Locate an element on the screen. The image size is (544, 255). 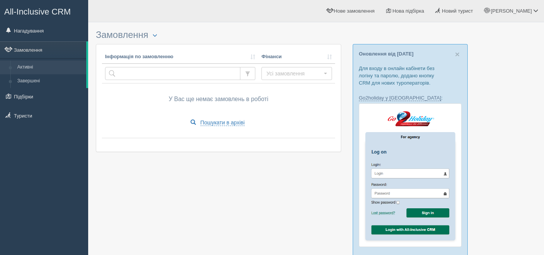
a: All-Inclusive CRM is located at coordinates (44, 11).